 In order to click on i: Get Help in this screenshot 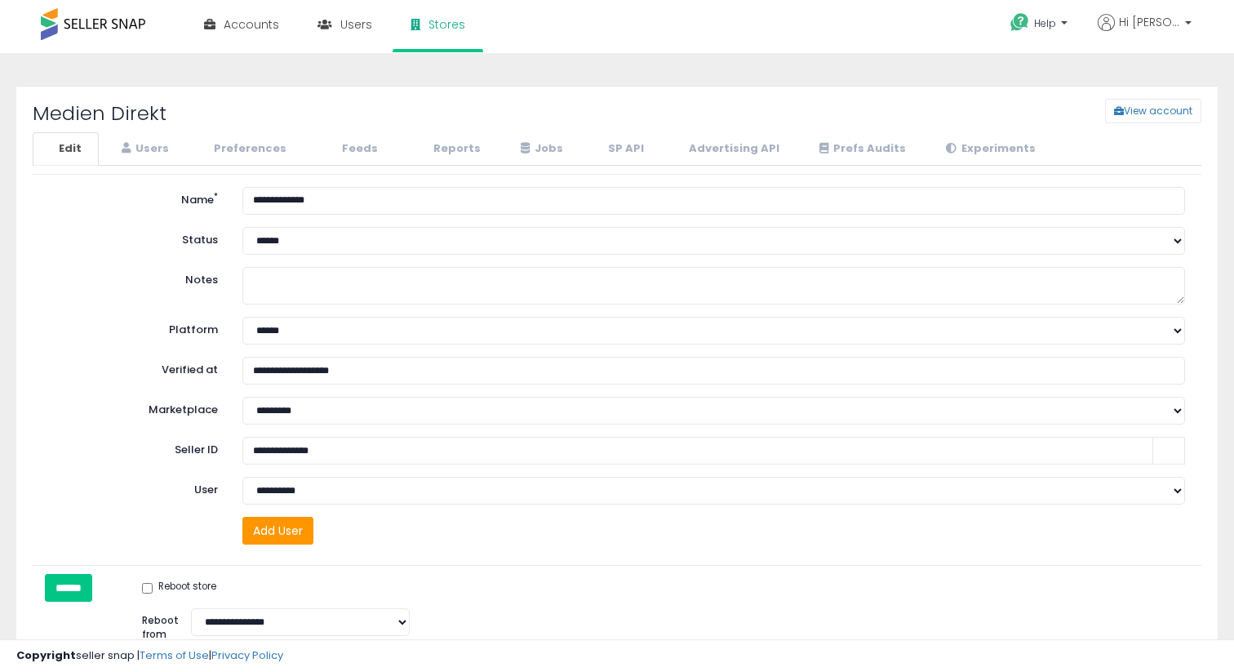, I will do `click(1020, 22)`.